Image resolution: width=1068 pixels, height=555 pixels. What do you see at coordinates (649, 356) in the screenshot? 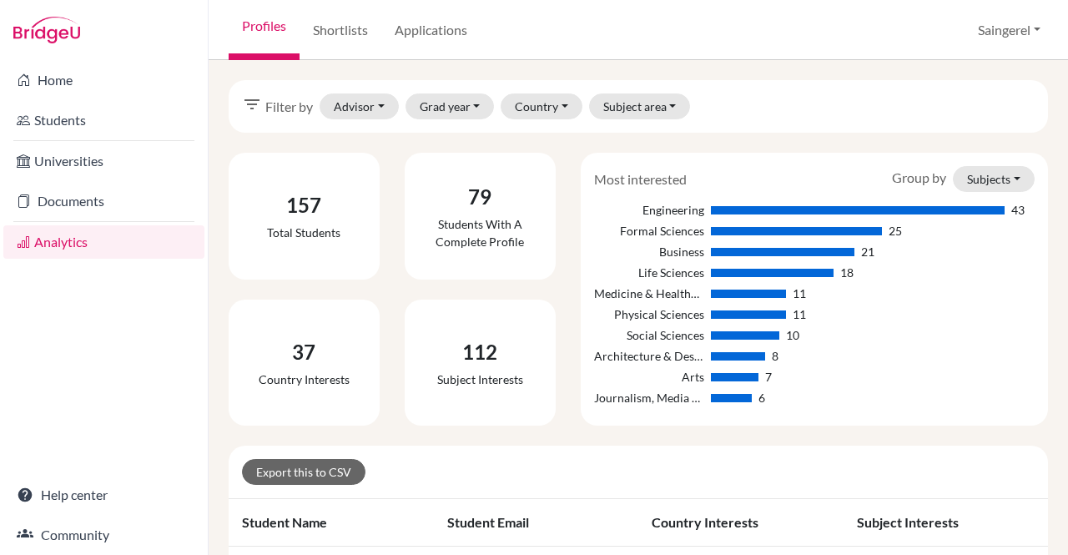
I see `div: Architecture & Design` at bounding box center [649, 356].